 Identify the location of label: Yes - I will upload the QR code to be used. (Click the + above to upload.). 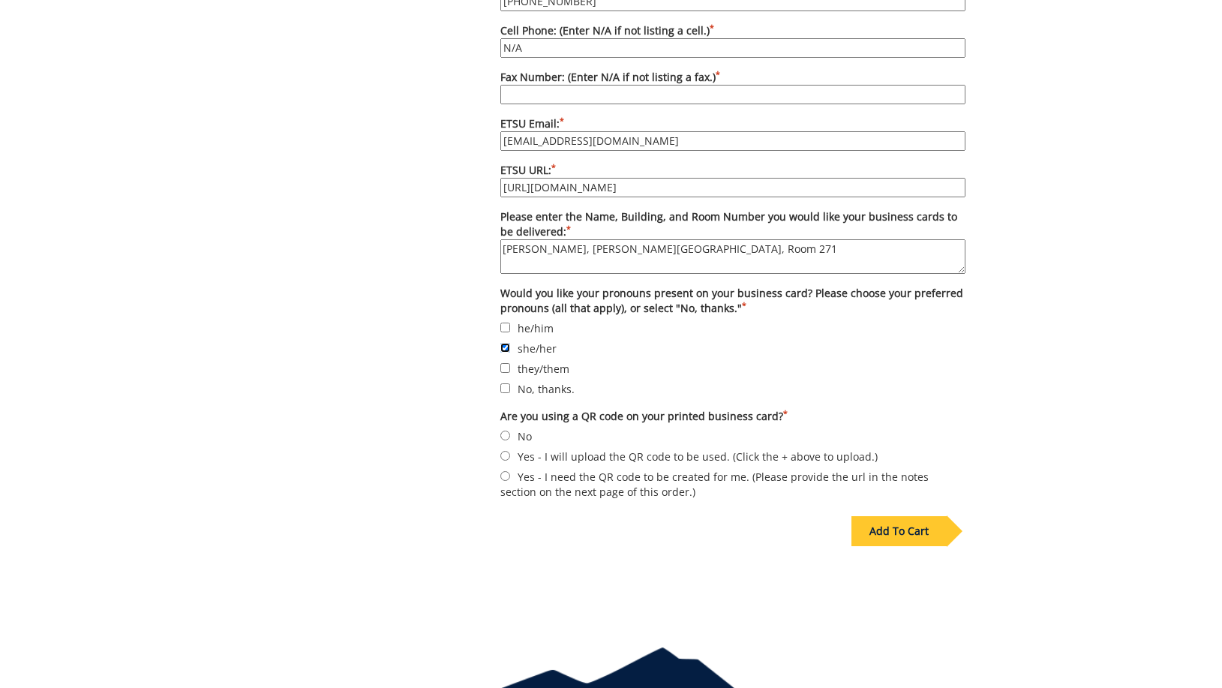
(733, 456).